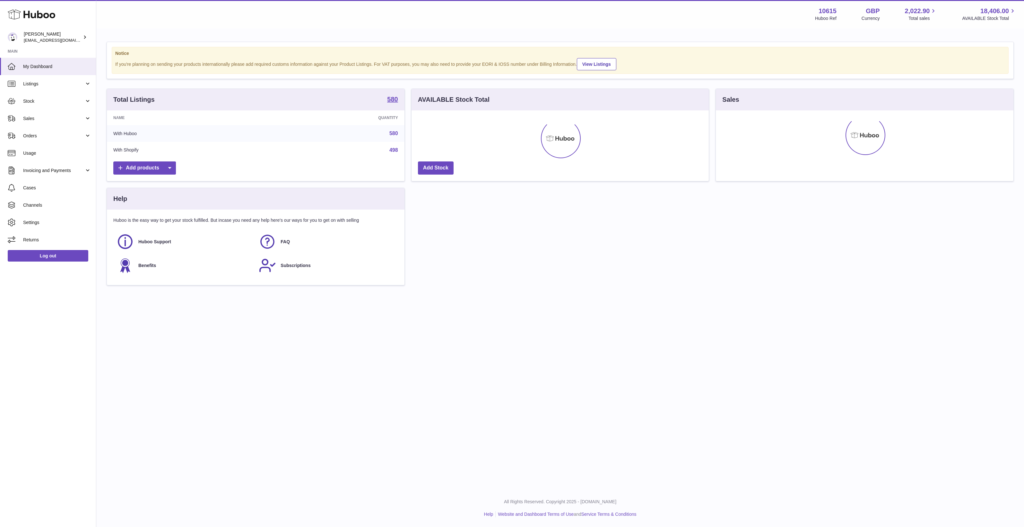 The width and height of the screenshot is (1024, 527). What do you see at coordinates (917, 11) in the screenshot?
I see `span: 2,022.90` at bounding box center [917, 11].